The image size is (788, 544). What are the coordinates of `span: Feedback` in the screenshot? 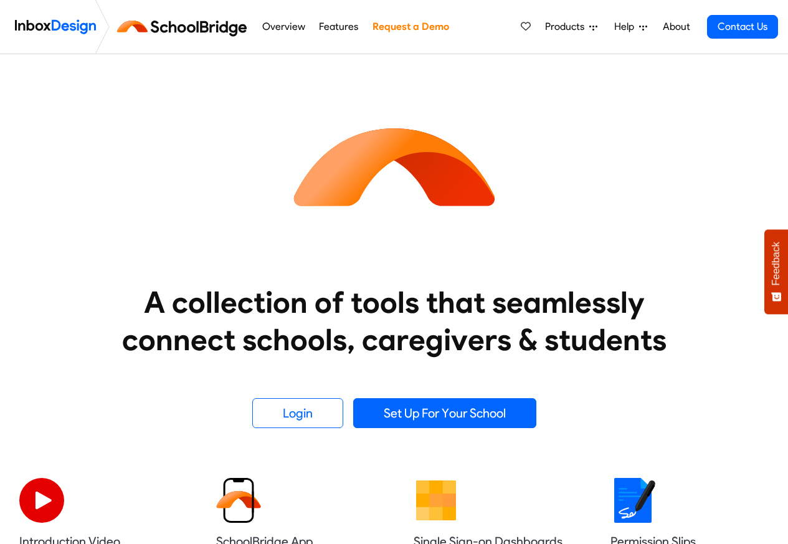 It's located at (776, 263).